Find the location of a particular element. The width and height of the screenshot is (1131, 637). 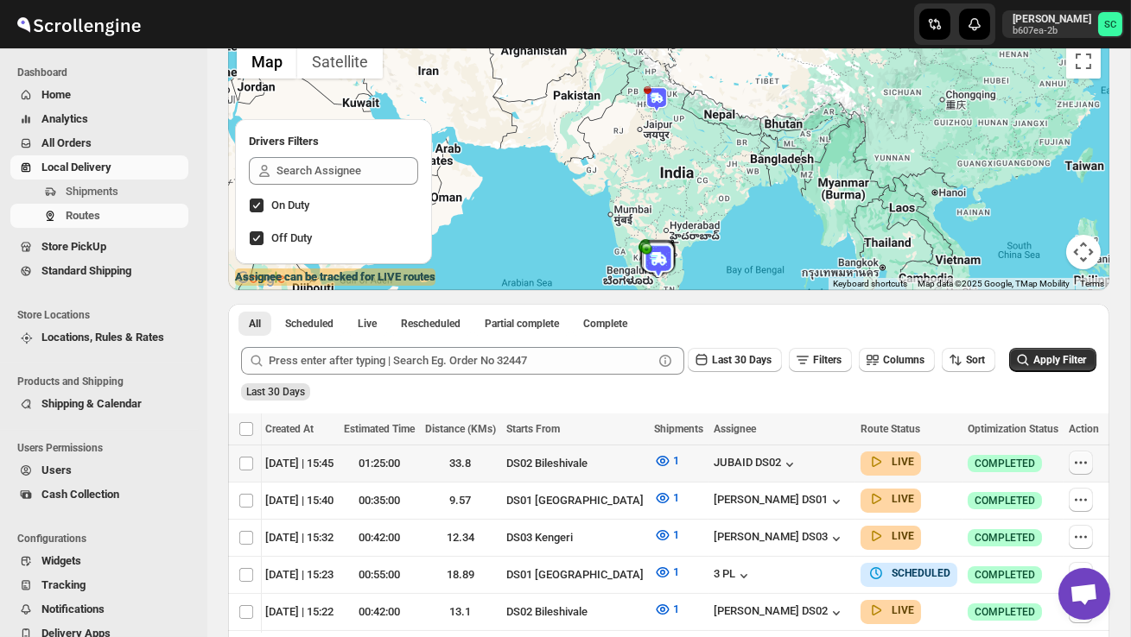

span: Distance (KMs) is located at coordinates (460, 429).